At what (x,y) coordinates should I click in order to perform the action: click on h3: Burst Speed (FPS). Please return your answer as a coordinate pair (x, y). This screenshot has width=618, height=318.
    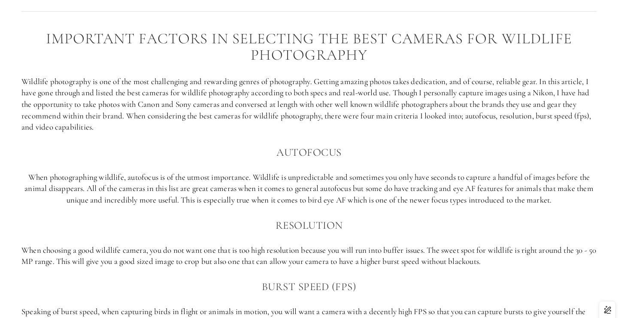
    Looking at the image, I should click on (309, 287).